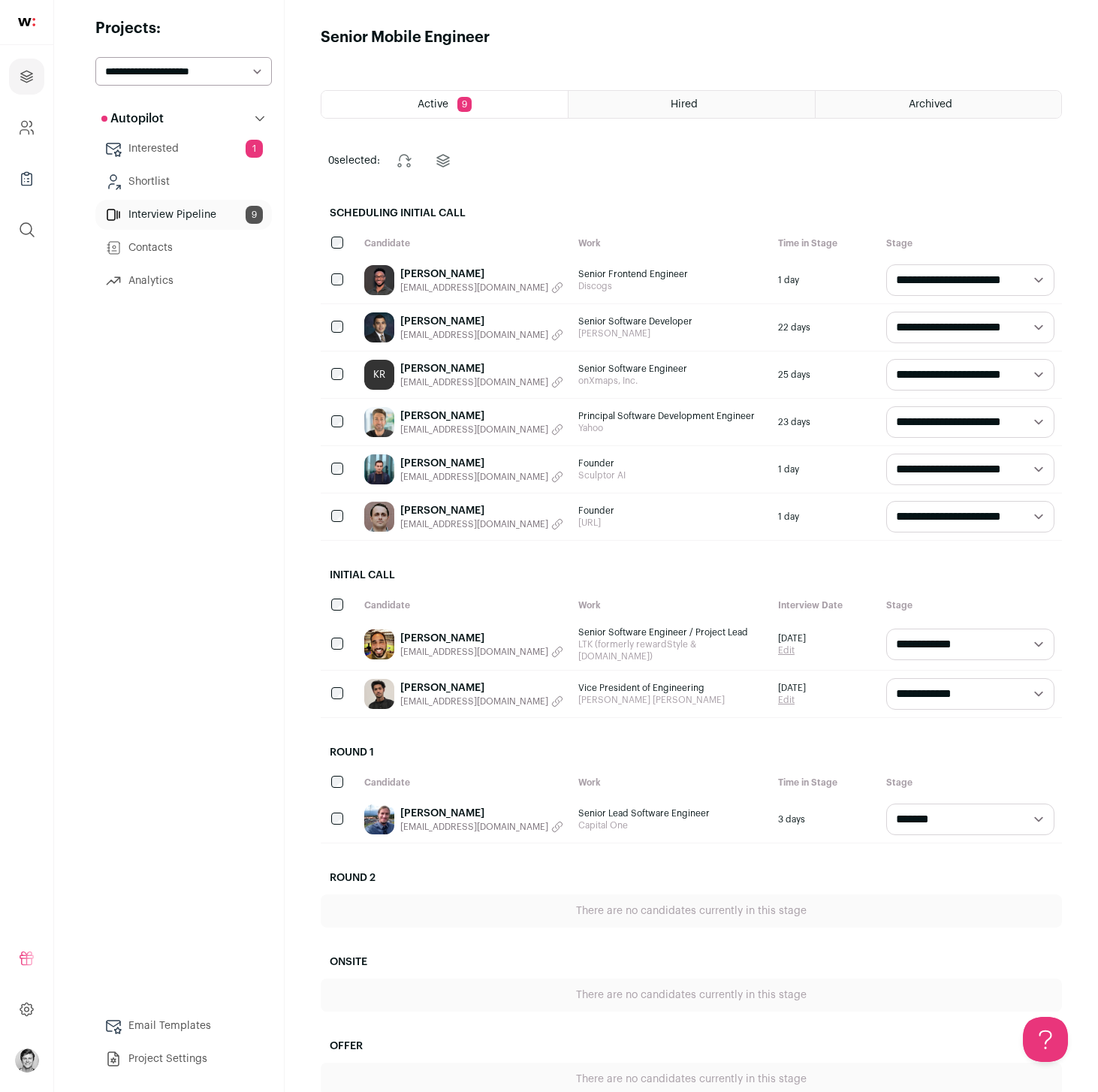  Describe the element at coordinates (183, 248) in the screenshot. I see `a: Contacts` at that location.